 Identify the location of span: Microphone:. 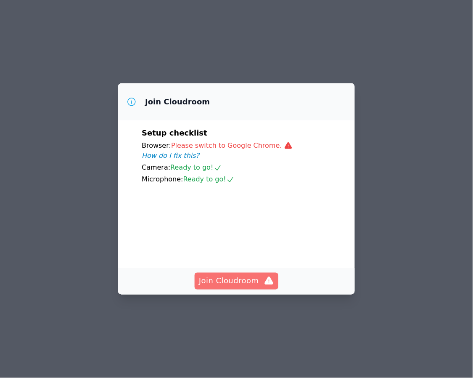
(162, 179).